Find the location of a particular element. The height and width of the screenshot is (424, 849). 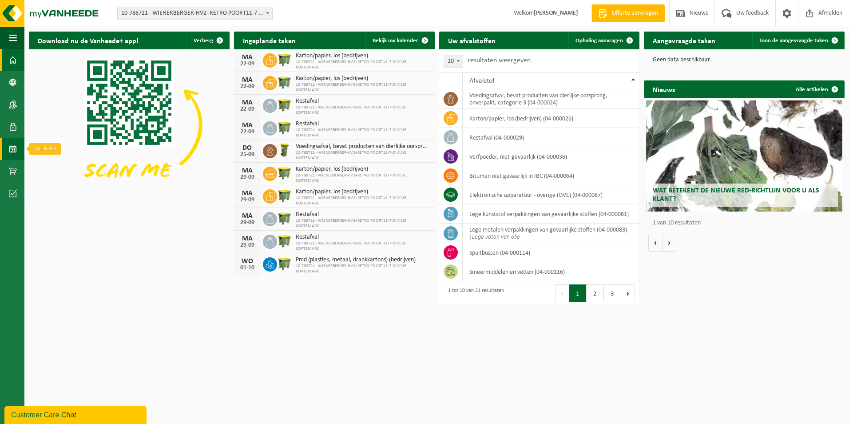

span: Verberg is located at coordinates (203, 40).